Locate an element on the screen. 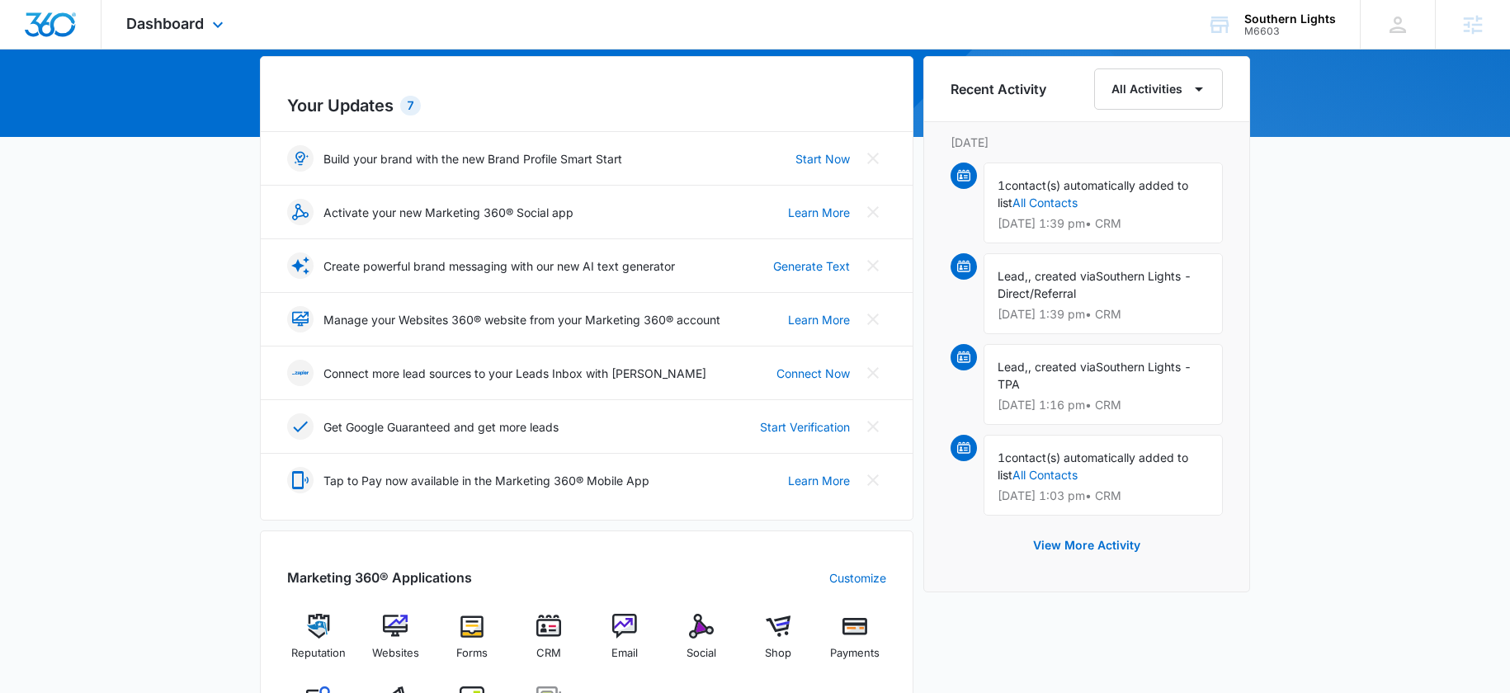  a: Payments is located at coordinates (854, 644).